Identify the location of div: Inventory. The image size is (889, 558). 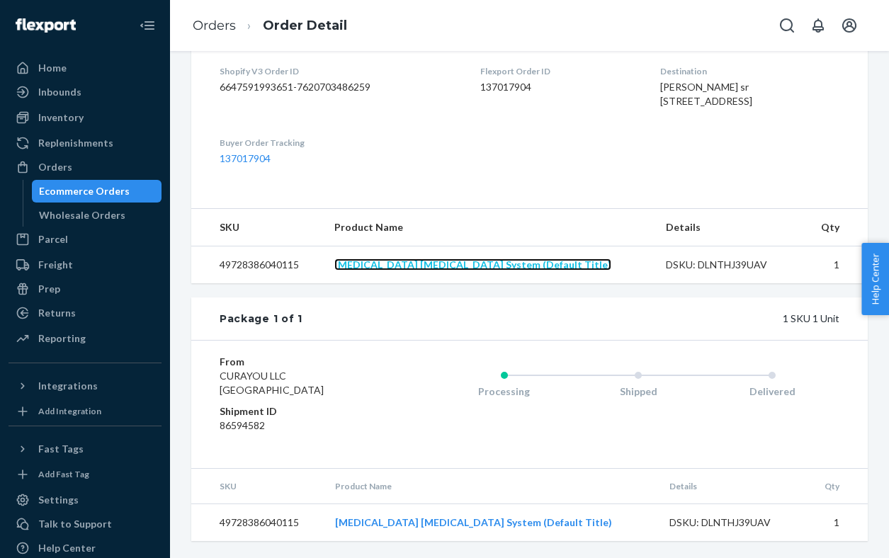
(61, 118).